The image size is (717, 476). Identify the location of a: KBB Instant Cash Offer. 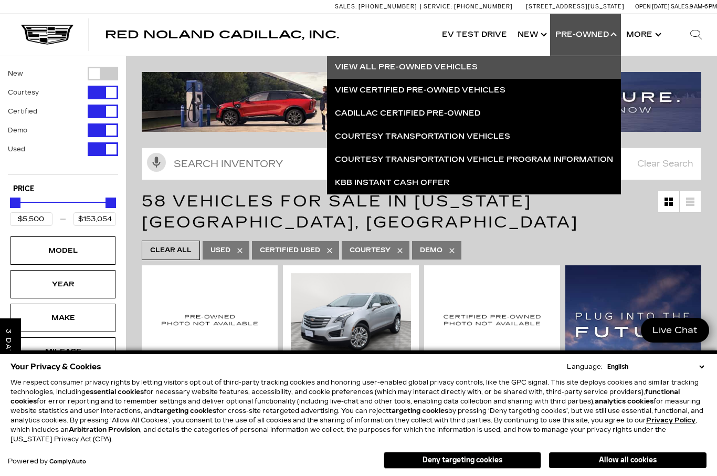
(474, 183).